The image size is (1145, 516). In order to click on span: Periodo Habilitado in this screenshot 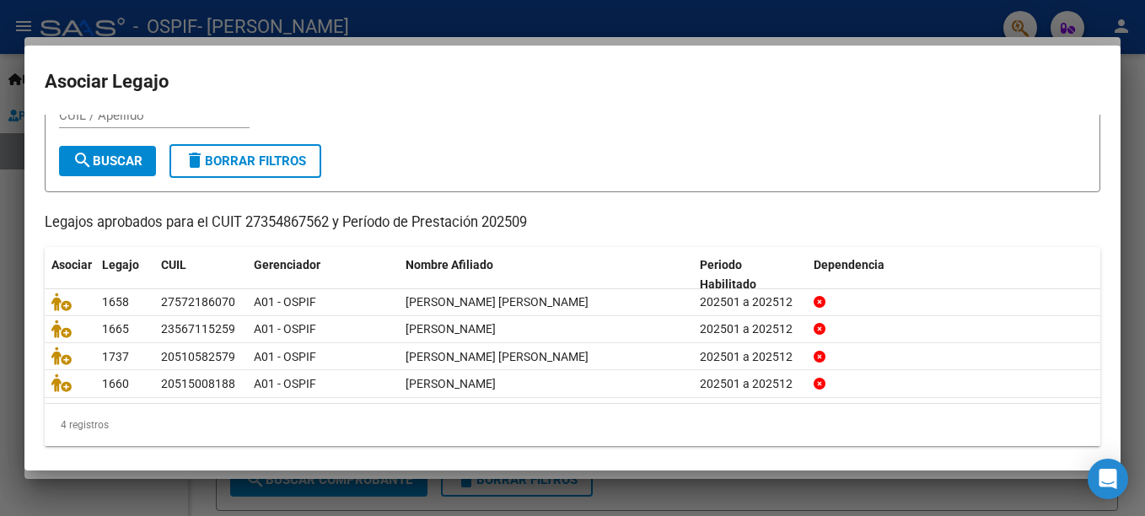, I will do `click(728, 274)`.